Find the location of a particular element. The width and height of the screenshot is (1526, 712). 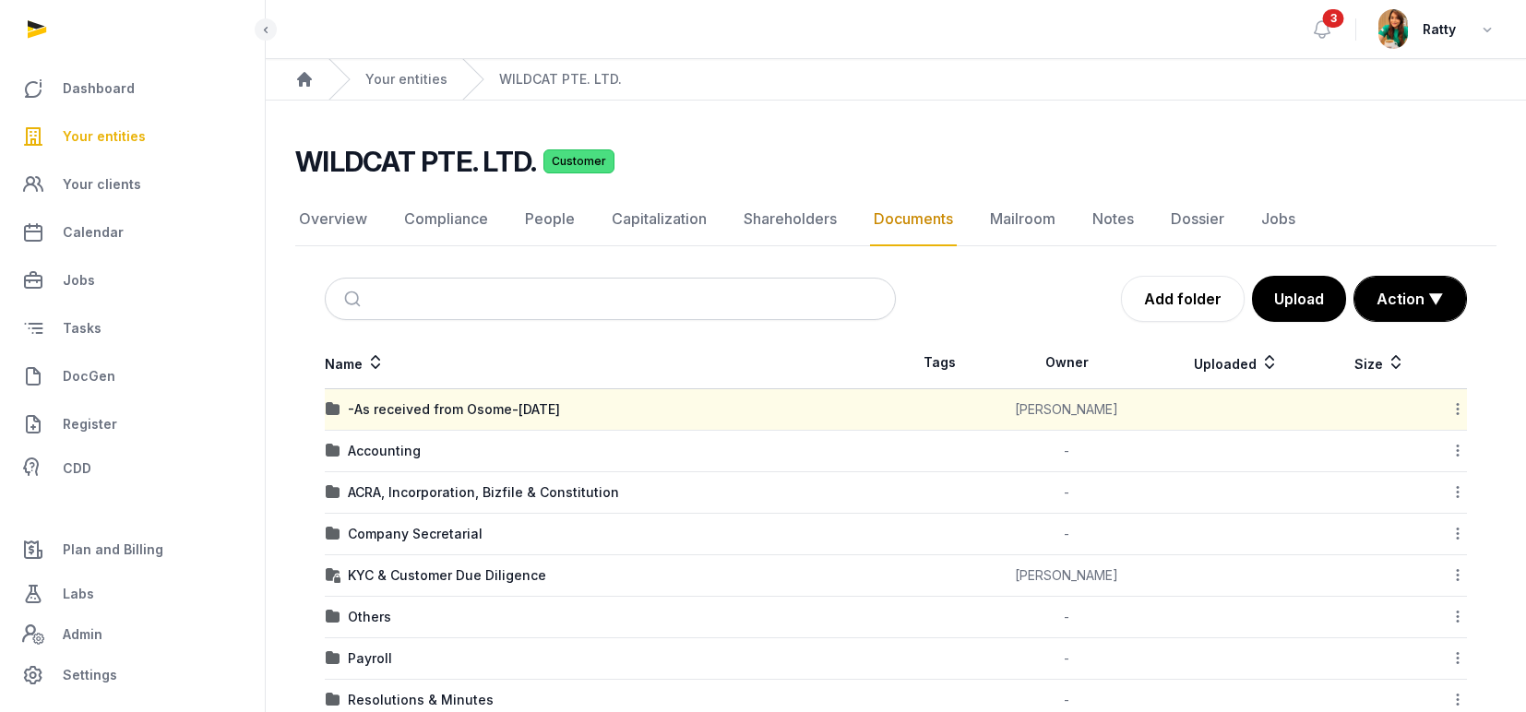

a: People is located at coordinates (550, 220).